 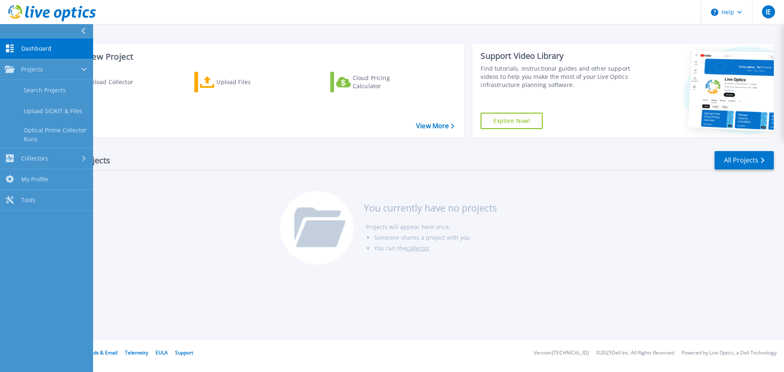 I want to click on li: Someone shares a project with you, so click(x=436, y=238).